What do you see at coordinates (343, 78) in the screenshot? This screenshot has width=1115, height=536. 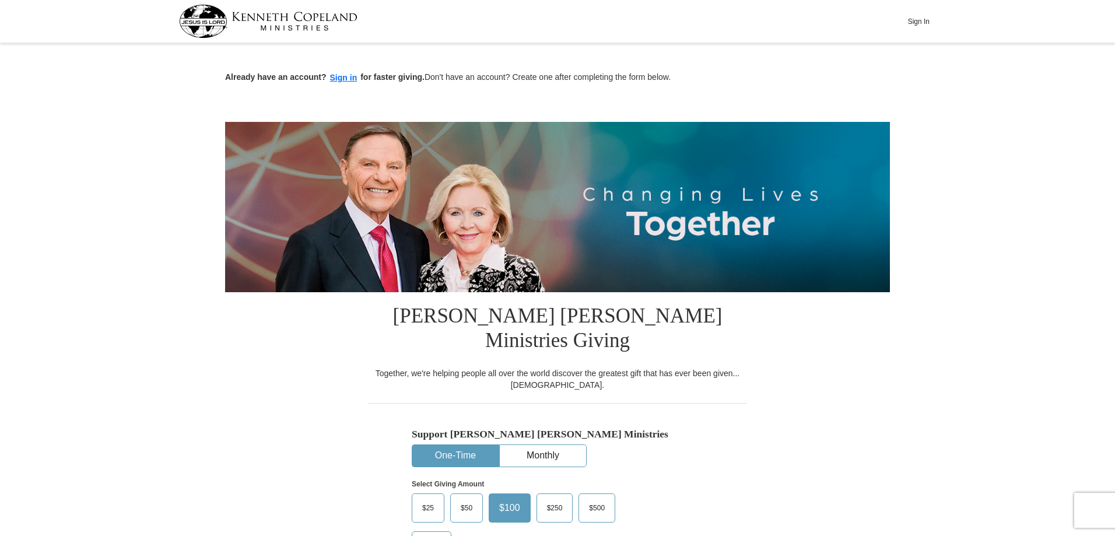 I see `button: Sign in` at bounding box center [343, 78].